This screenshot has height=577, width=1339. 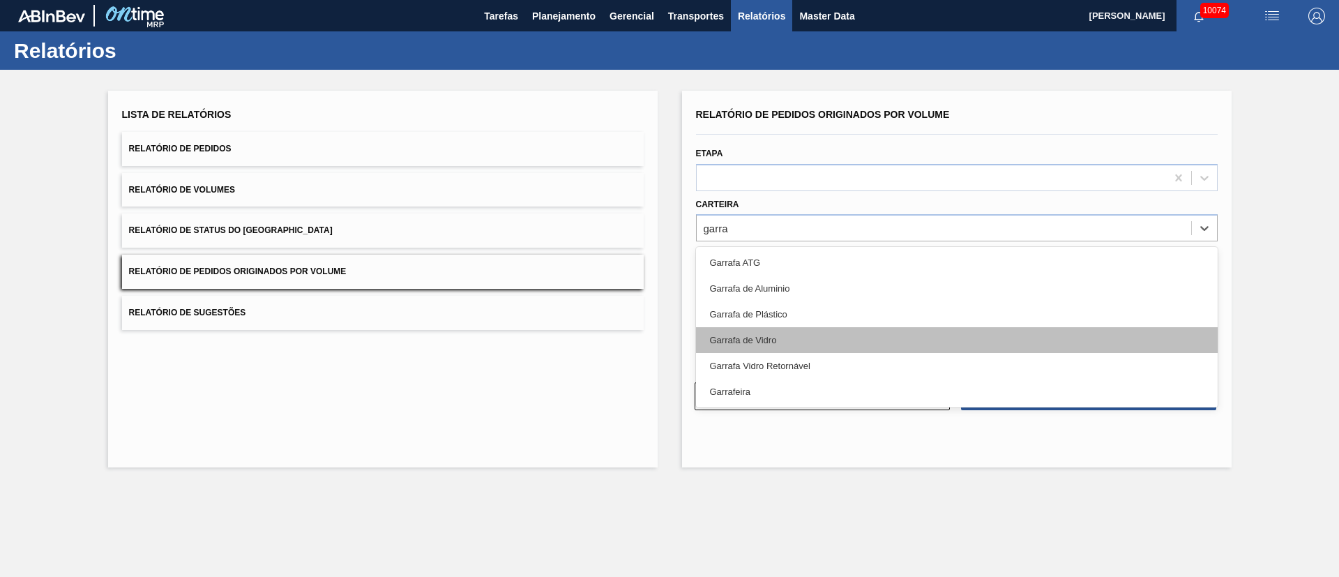 What do you see at coordinates (383, 271) in the screenshot?
I see `button: Relatório de Pedidos Originados por Volume` at bounding box center [383, 271].